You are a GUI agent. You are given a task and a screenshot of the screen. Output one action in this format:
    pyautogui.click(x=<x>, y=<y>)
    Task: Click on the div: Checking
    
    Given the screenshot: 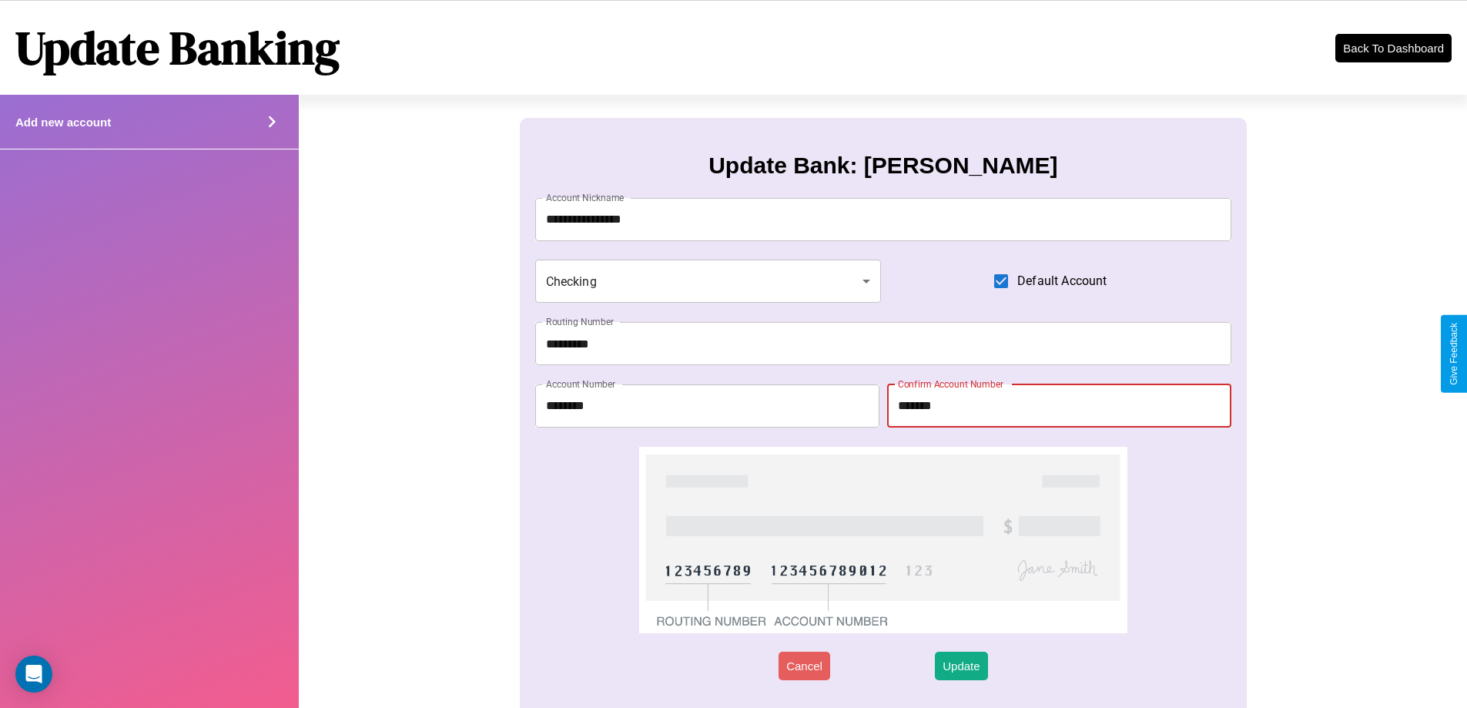 What is the action you would take?
    pyautogui.click(x=709, y=281)
    